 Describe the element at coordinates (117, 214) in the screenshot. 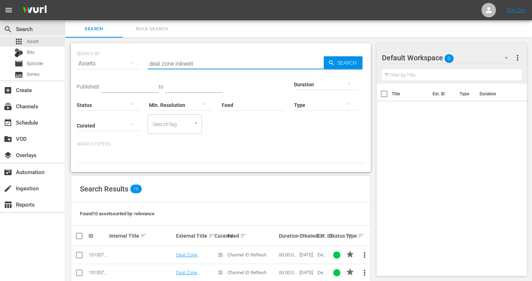

I see `span: Found 10 assets sorted by: relevance` at that location.